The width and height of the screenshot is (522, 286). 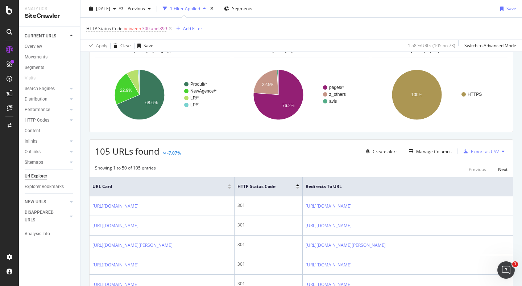 What do you see at coordinates (279, 50) in the screenshot?
I see `span: URLs Crawled By Botify By dimension` at bounding box center [279, 50].